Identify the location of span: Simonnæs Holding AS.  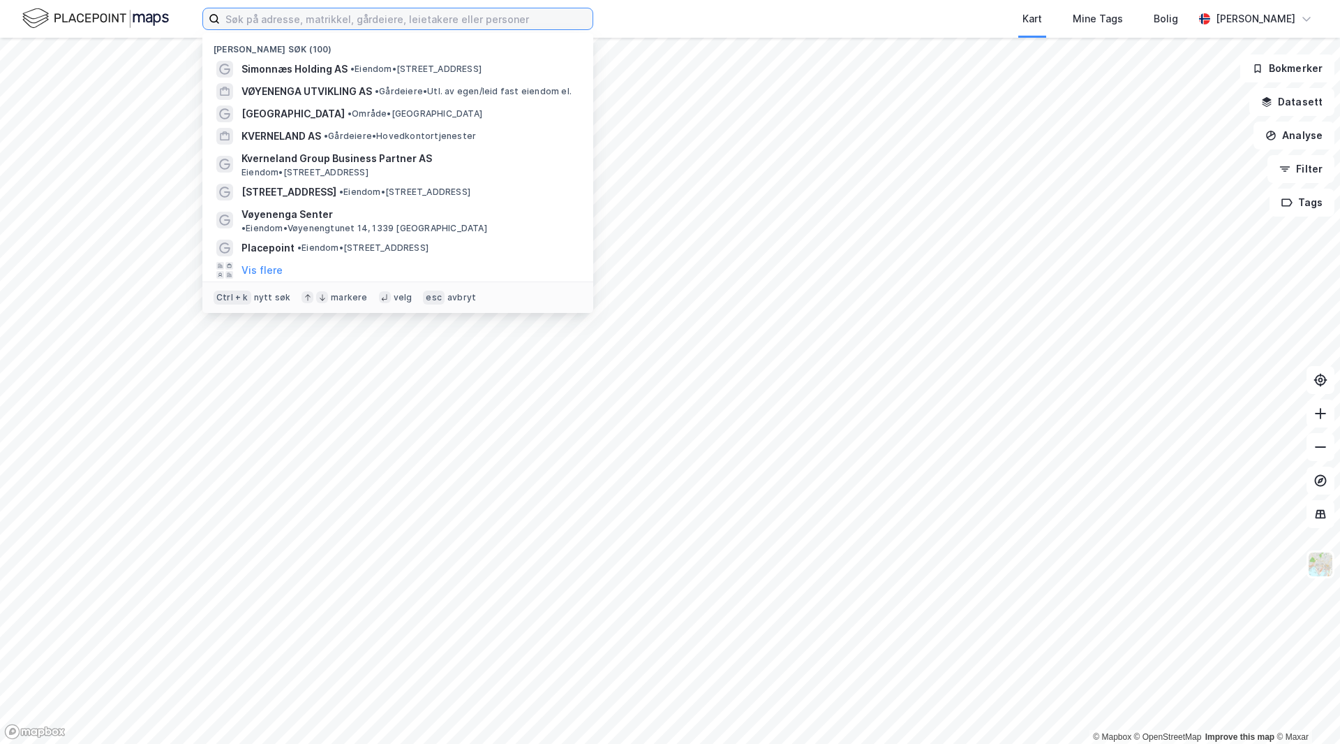
(295, 69).